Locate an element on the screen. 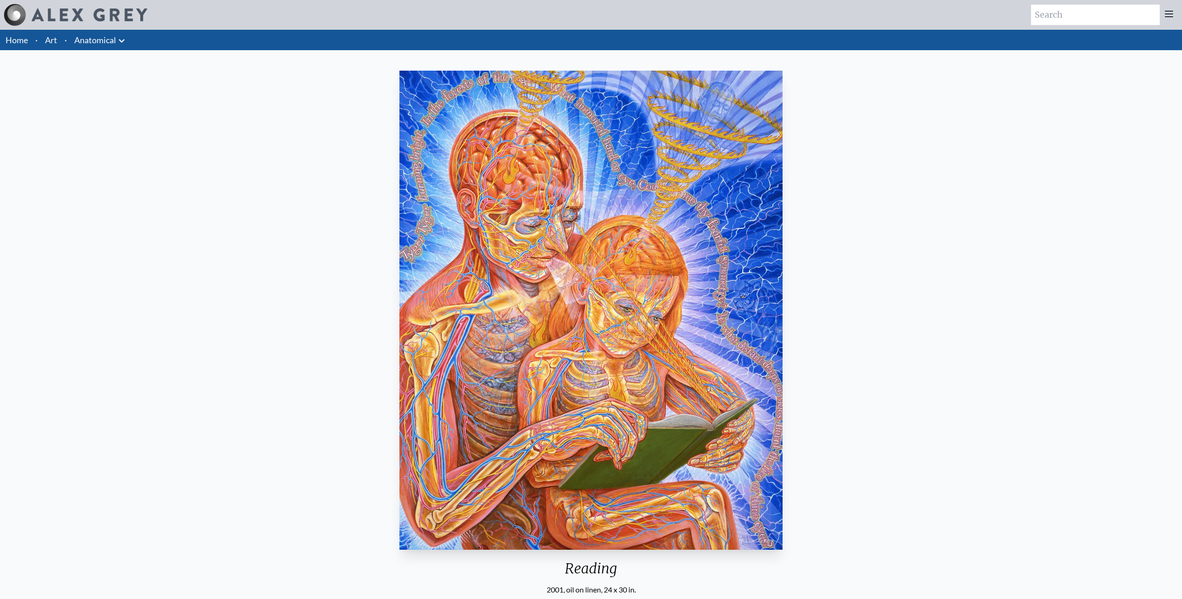 The image size is (1182, 599). img: Reading-2001-Alex-Grey-watermarked.jpg is located at coordinates (591, 310).